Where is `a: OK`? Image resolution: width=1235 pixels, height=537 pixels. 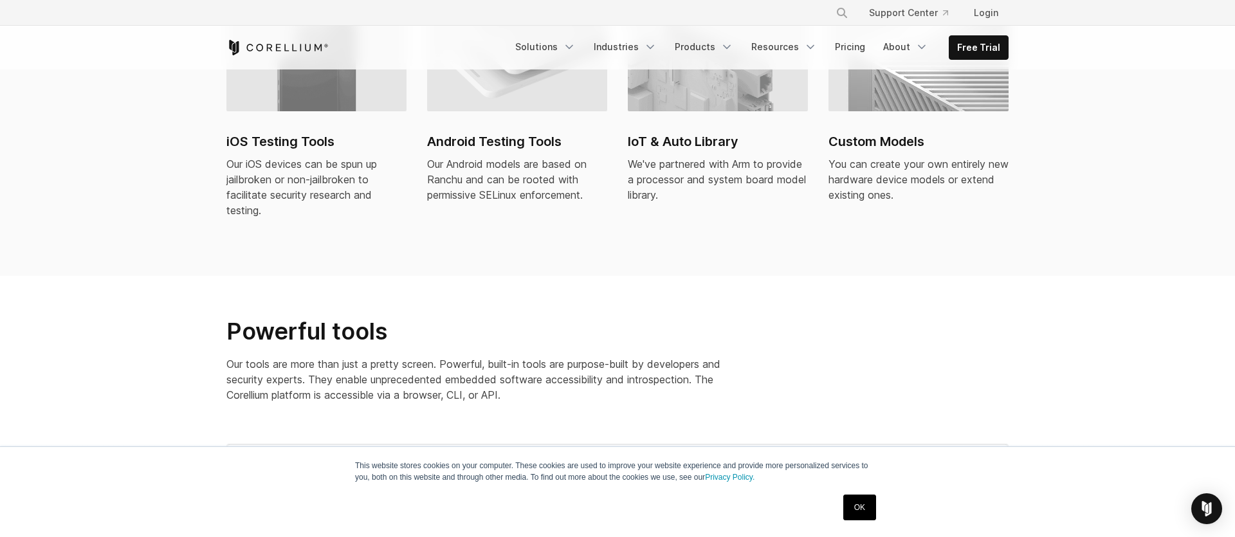 a: OK is located at coordinates (859, 507).